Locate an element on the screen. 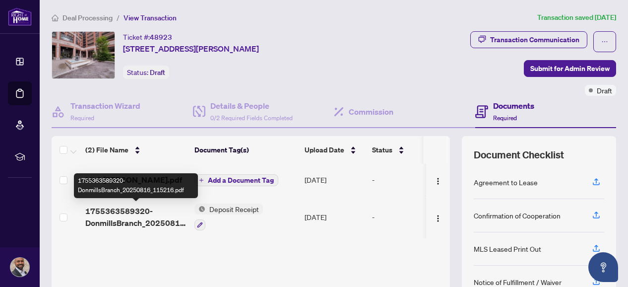  span: Document Checklist is located at coordinates (519, 155).